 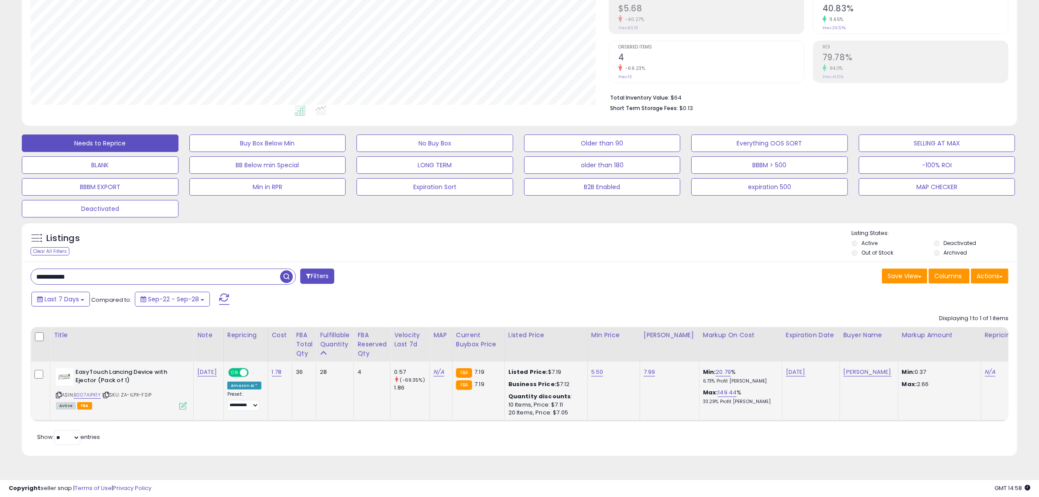 What do you see at coordinates (100, 209) in the screenshot?
I see `button: Deactivated` at bounding box center [100, 209].